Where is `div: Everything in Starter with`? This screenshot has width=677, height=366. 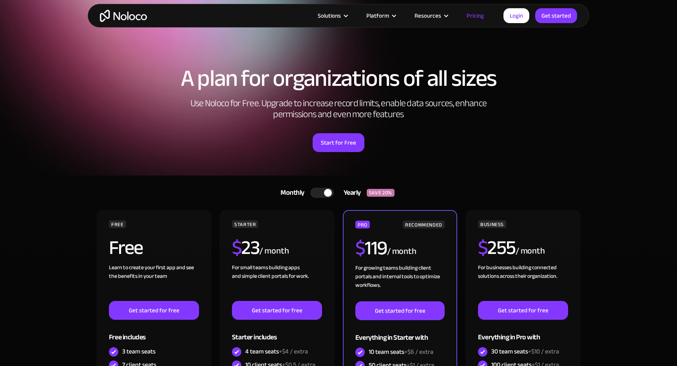
div: Everything in Starter with is located at coordinates (400, 333).